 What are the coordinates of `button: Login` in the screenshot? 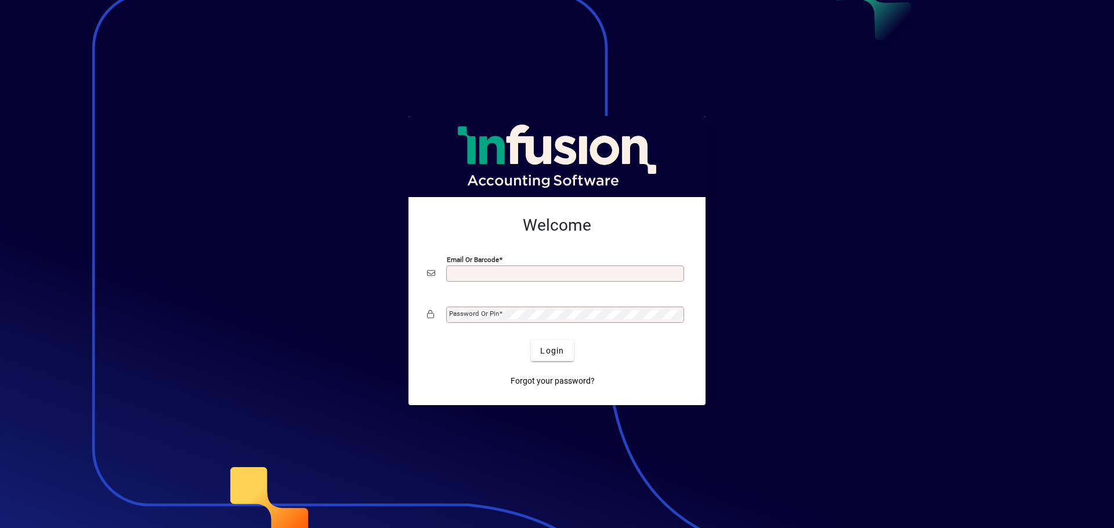 It's located at (552, 351).